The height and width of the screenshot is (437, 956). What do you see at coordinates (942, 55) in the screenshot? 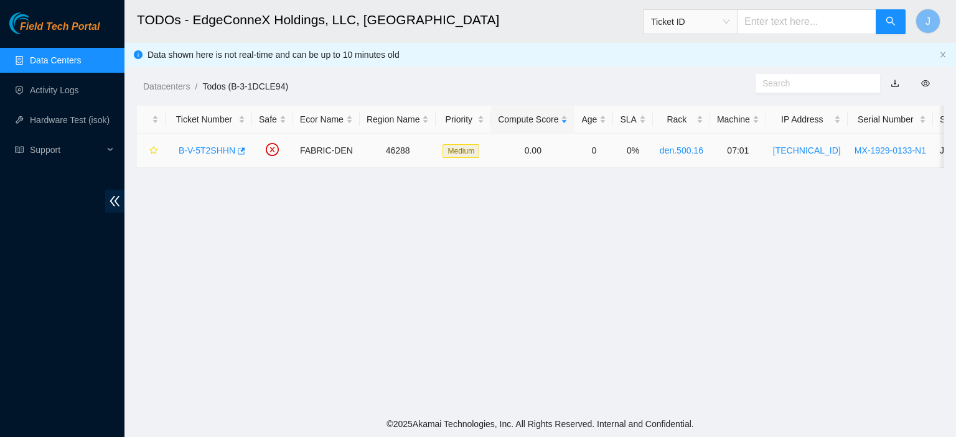
I see `button: close` at bounding box center [942, 55].